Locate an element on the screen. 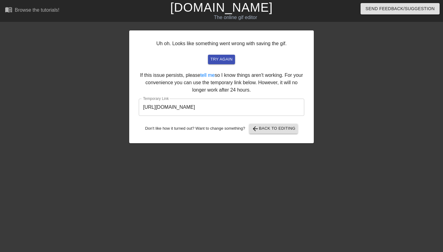 Image resolution: width=443 pixels, height=252 pixels. button: Send Feedback/Suggestion is located at coordinates (400, 9).